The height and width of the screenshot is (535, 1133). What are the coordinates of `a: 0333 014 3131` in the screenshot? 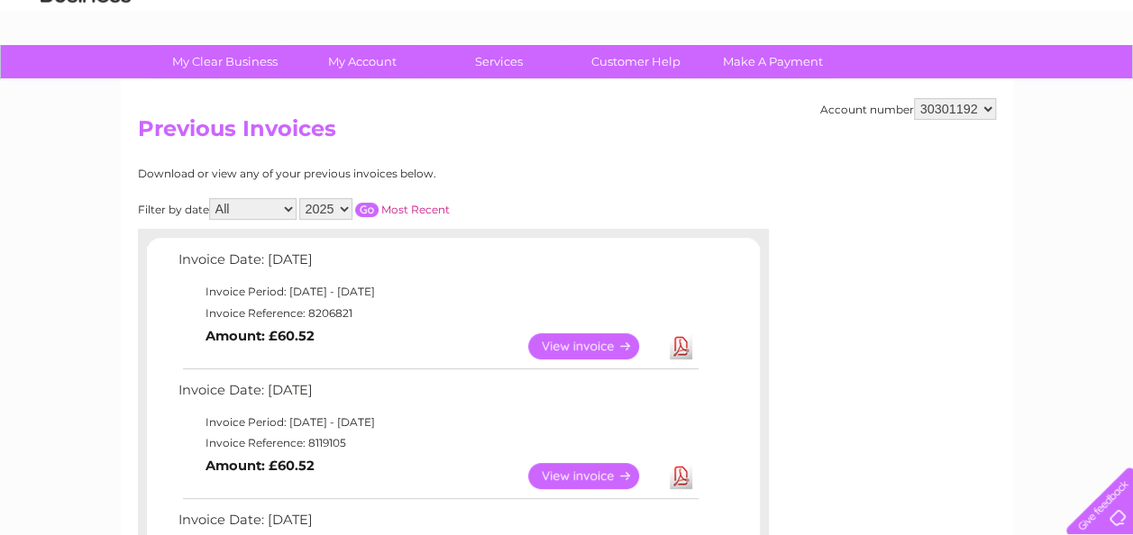 It's located at (855, 20).